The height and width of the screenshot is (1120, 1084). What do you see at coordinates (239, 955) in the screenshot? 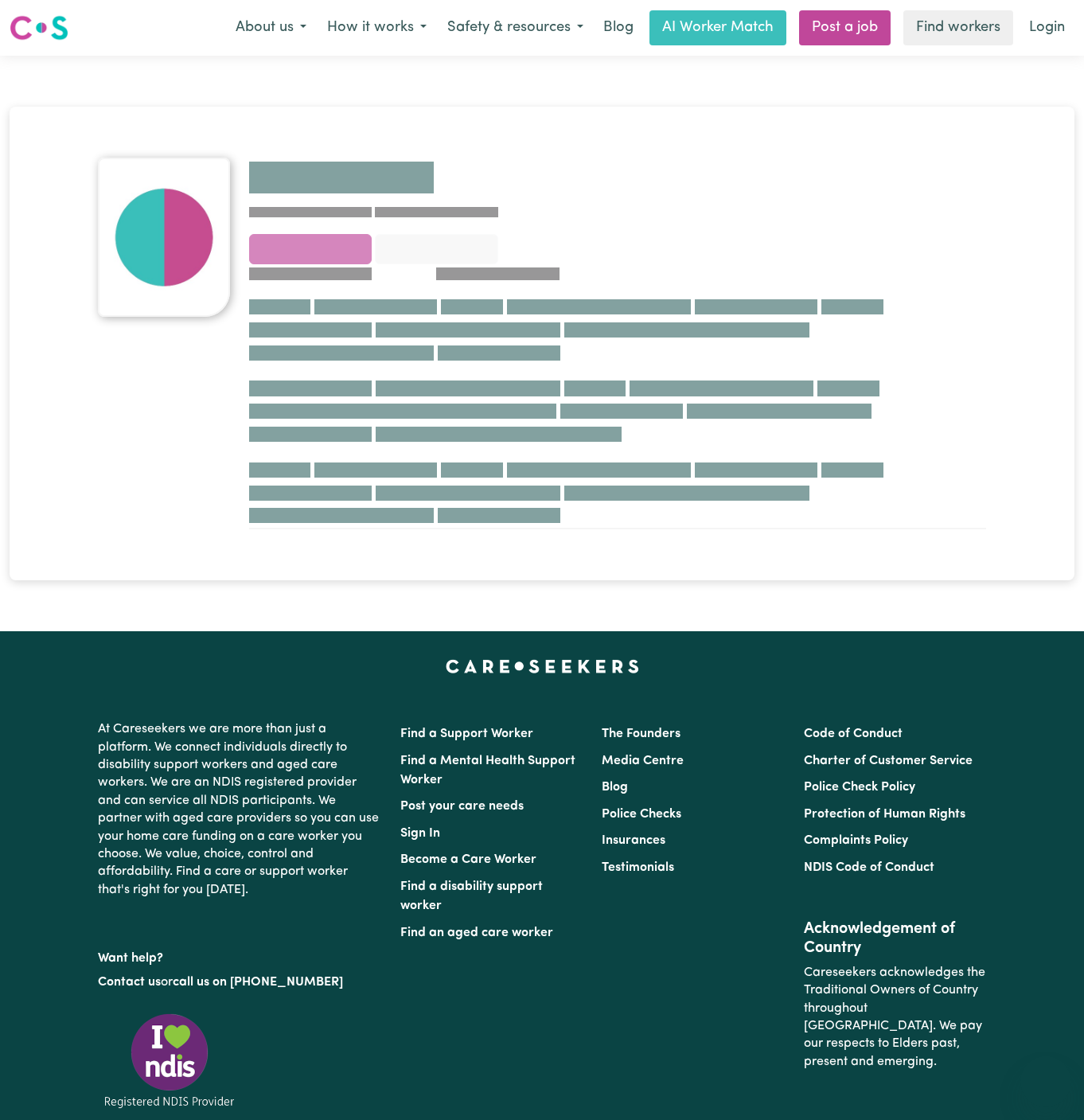
I see `p: Want help?` at bounding box center [239, 955].